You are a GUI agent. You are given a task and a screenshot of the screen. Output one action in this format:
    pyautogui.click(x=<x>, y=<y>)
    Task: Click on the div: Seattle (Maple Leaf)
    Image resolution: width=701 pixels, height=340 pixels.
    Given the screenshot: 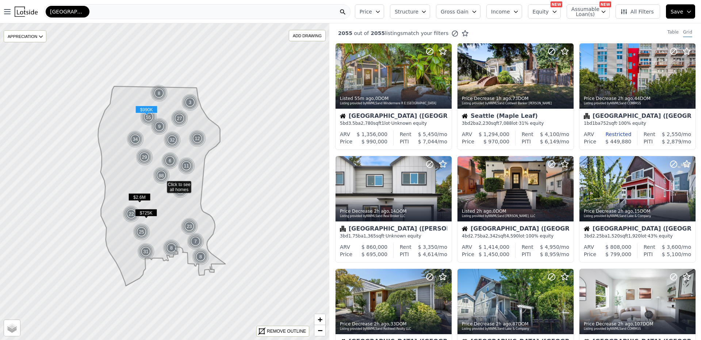 What is the action you would take?
    pyautogui.click(x=516, y=117)
    